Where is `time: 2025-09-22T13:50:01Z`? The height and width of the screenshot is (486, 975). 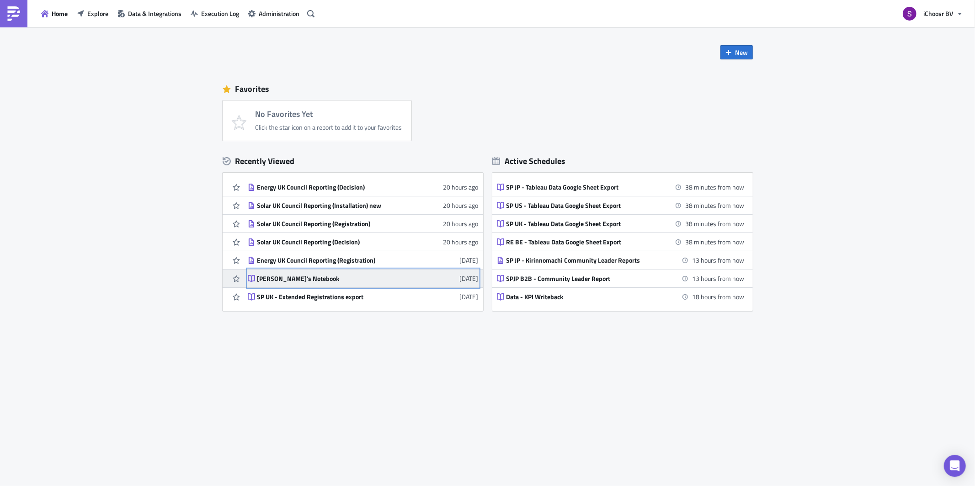
time: 2025-09-22T13:50:01Z is located at coordinates (469, 297).